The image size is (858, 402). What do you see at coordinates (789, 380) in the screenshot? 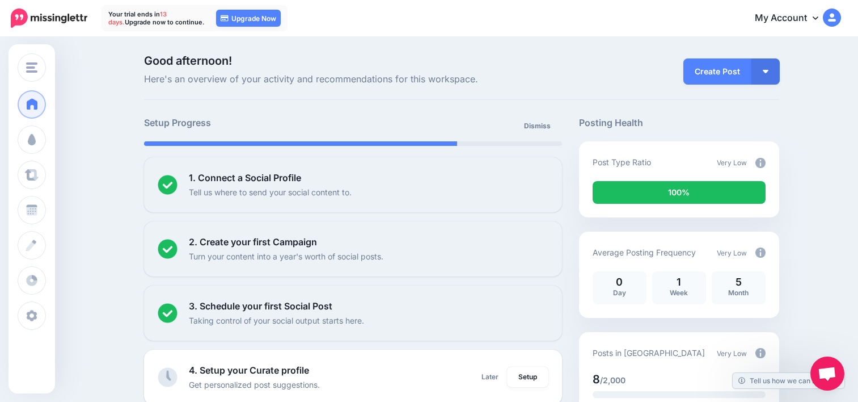
I see `a: Tell us how we can improve` at bounding box center [789, 380].